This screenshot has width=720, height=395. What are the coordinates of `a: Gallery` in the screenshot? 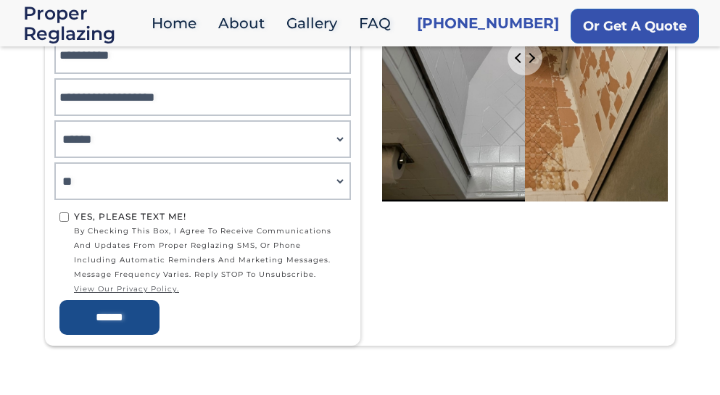 It's located at (316, 23).